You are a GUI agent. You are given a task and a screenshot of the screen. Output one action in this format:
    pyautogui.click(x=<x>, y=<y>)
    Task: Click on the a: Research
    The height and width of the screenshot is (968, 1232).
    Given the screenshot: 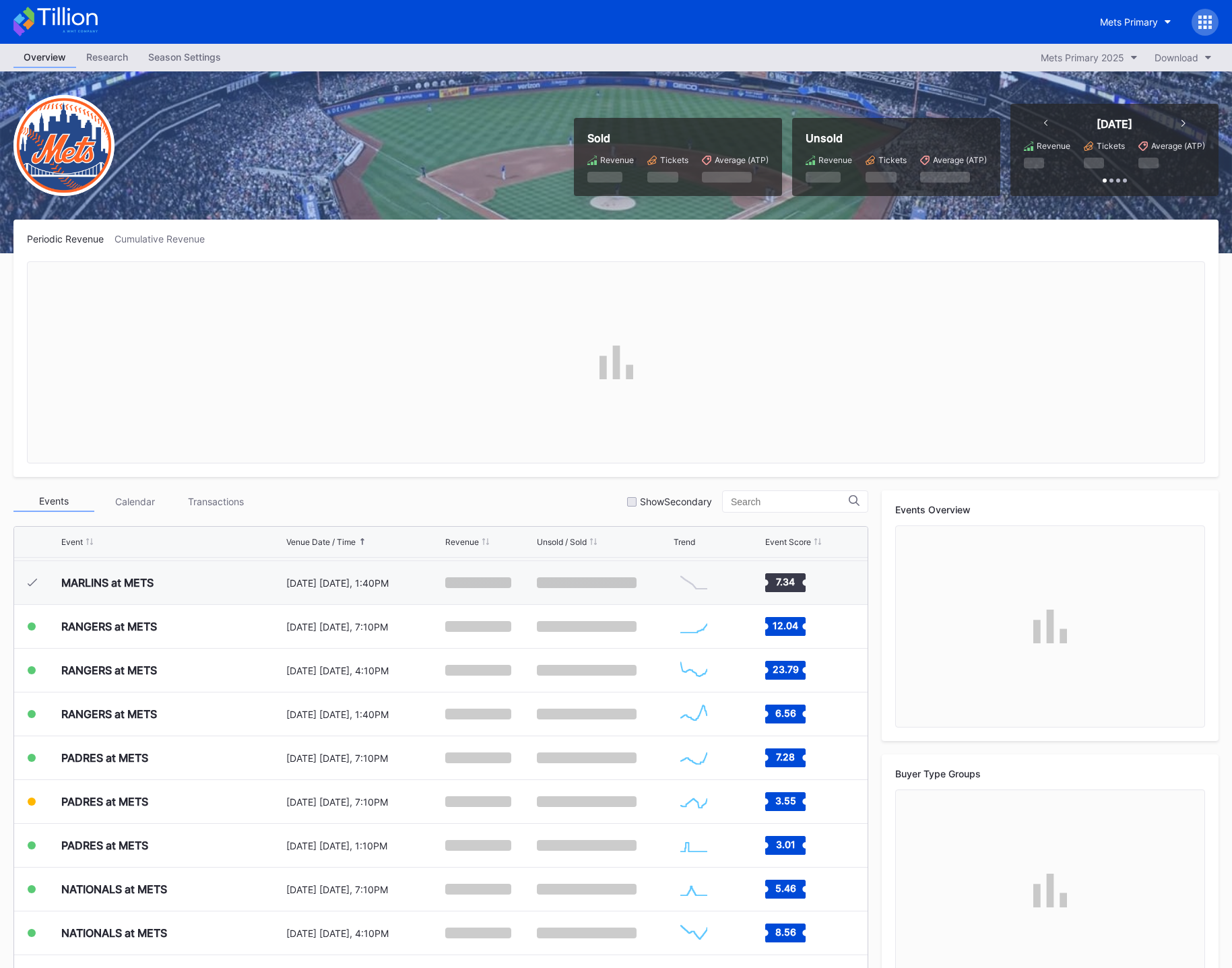 What is the action you would take?
    pyautogui.click(x=107, y=57)
    